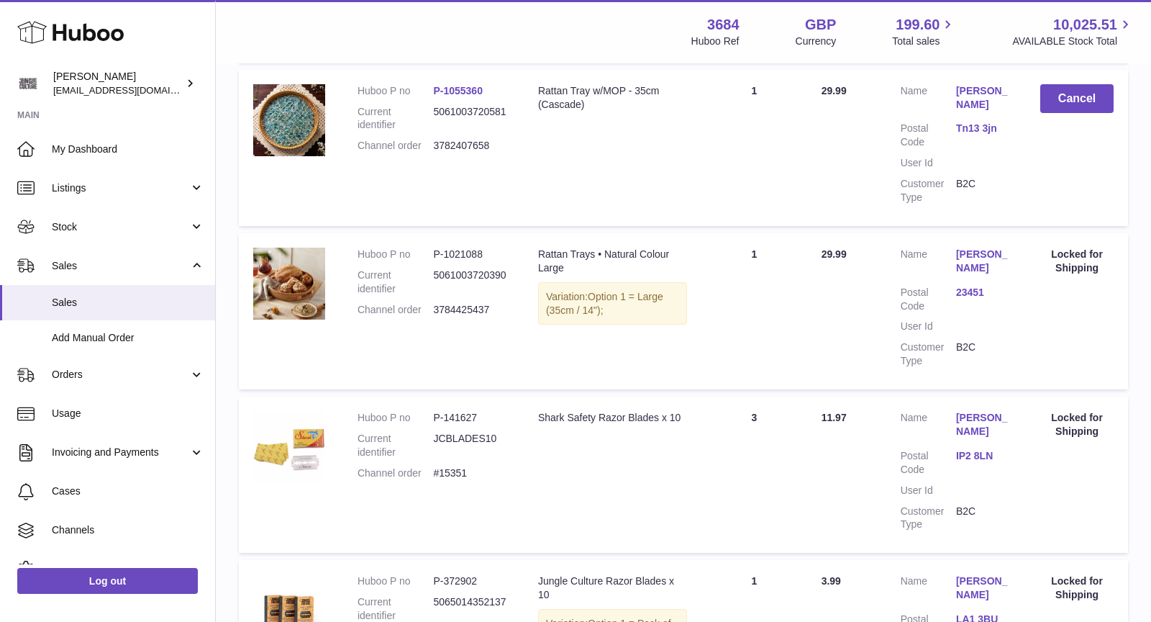  Describe the element at coordinates (471, 282) in the screenshot. I see `dd: 5061003720390` at that location.